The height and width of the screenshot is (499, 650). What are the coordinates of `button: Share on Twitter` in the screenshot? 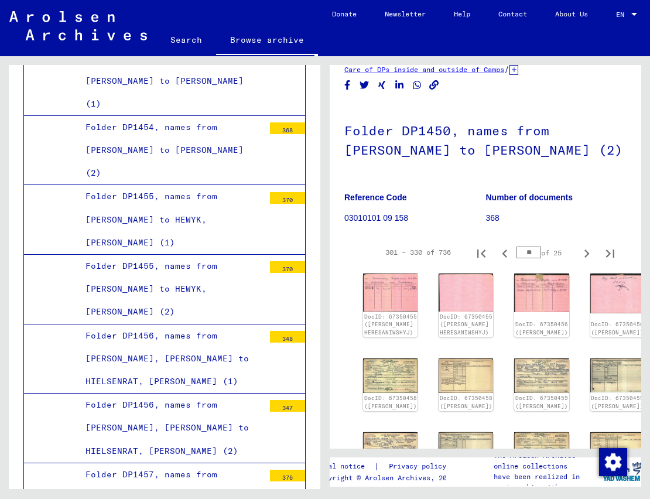 It's located at (364, 85).